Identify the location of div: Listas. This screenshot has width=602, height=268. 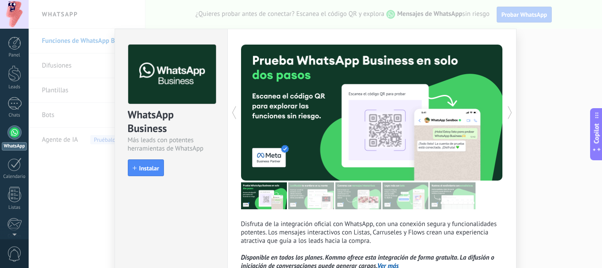
(15, 207).